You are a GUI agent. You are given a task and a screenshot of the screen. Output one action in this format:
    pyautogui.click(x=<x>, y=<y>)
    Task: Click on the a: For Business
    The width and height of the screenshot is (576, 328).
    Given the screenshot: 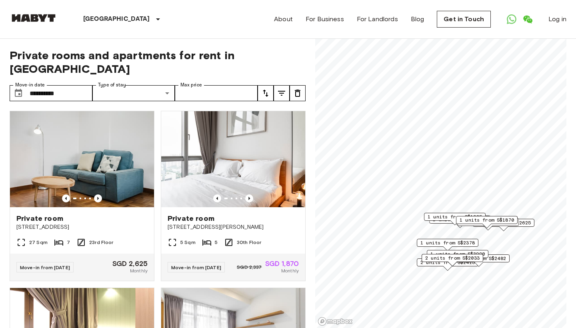 What is the action you would take?
    pyautogui.click(x=325, y=19)
    